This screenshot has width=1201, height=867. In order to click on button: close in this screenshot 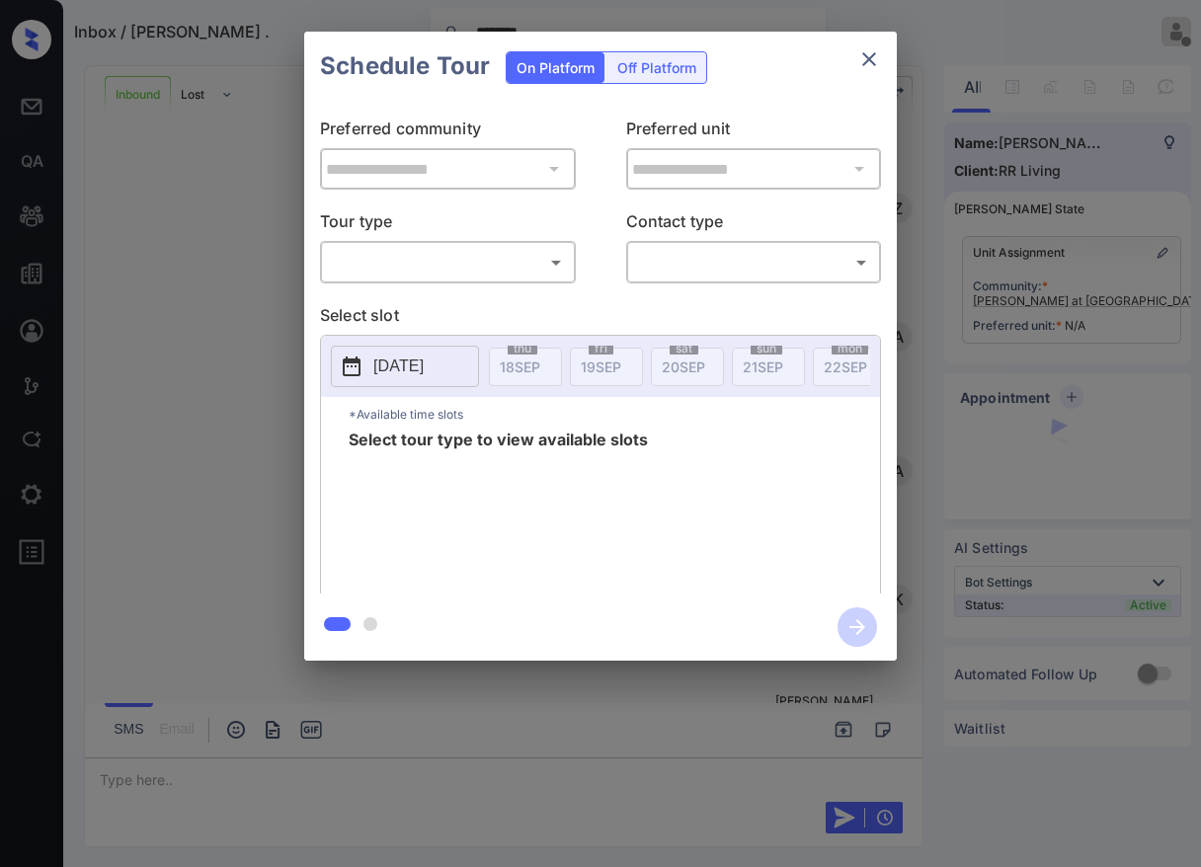, I will do `click(869, 59)`.